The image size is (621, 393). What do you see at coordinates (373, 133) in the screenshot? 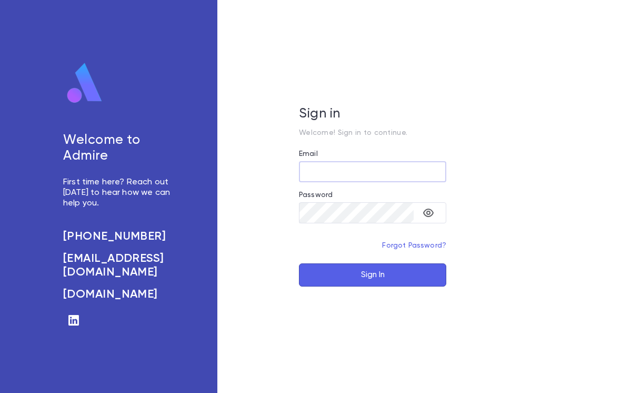
I see `p: Welcome! Sign in to continue.` at bounding box center [373, 133].